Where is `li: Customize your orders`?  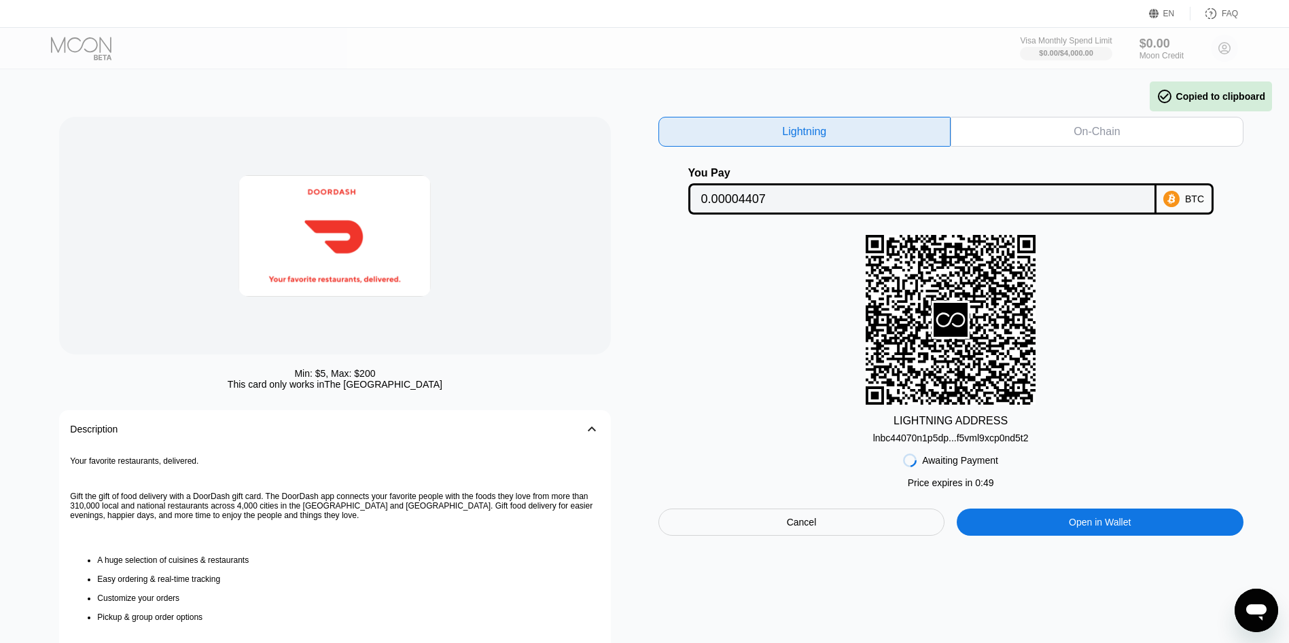 li: Customize your orders is located at coordinates (348, 599).